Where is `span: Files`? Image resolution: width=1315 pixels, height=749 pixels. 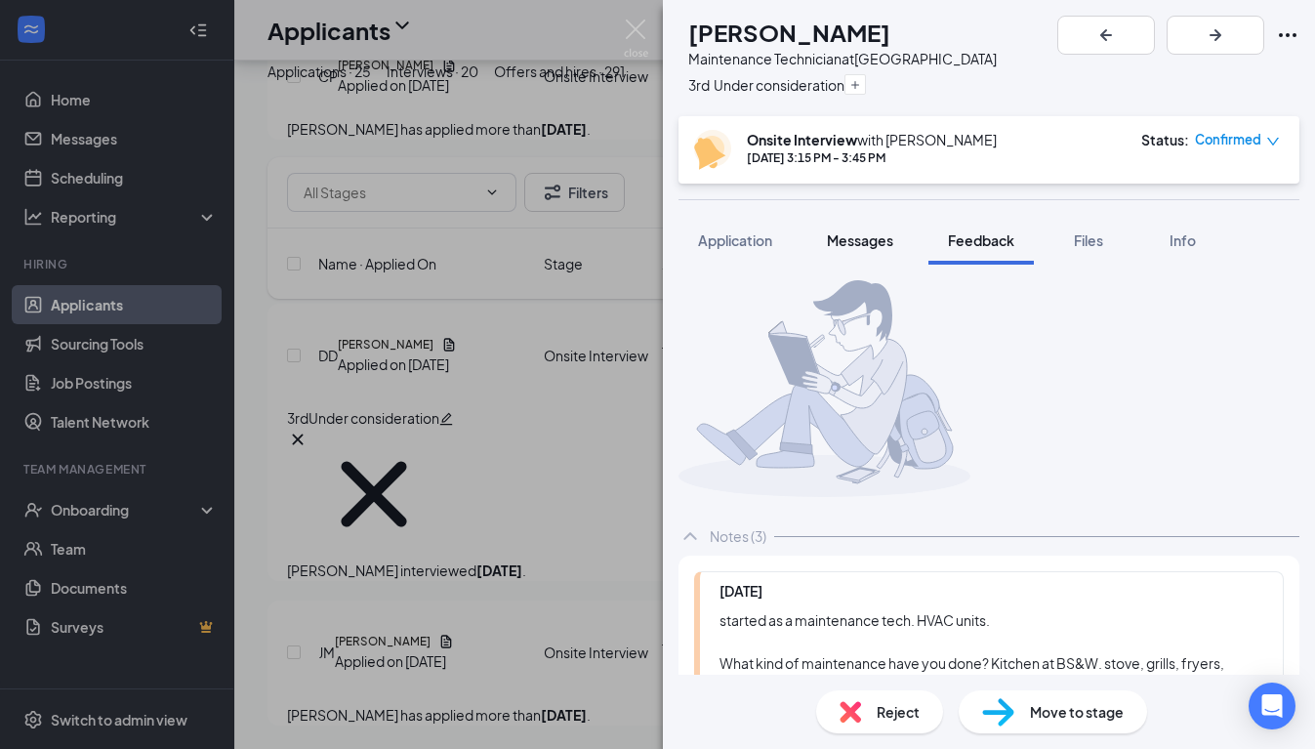
span: Files is located at coordinates (1089, 240).